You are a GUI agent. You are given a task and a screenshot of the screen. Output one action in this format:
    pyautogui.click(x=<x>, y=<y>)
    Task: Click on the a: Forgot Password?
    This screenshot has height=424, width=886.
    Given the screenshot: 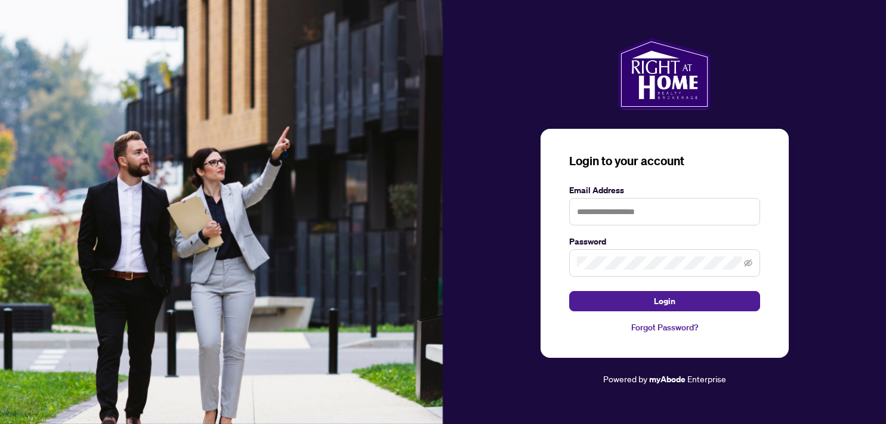 What is the action you would take?
    pyautogui.click(x=665, y=328)
    